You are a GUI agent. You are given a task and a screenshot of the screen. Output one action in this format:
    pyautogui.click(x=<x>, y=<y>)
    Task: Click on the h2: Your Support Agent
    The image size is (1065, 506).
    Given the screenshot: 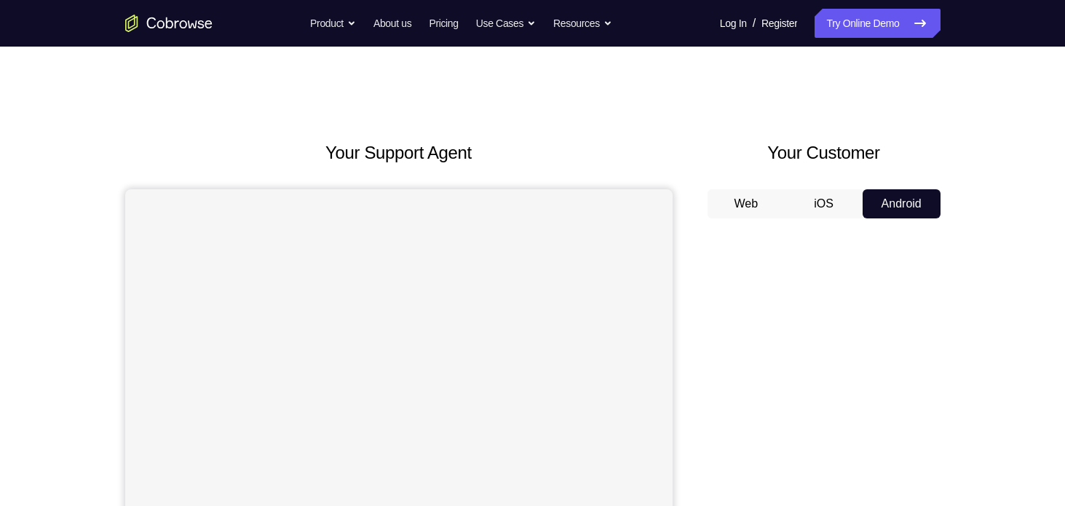 What is the action you would take?
    pyautogui.click(x=399, y=153)
    